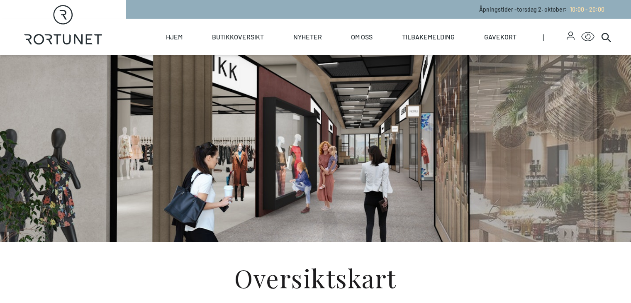  I want to click on h1: Oversiktskart, so click(316, 278).